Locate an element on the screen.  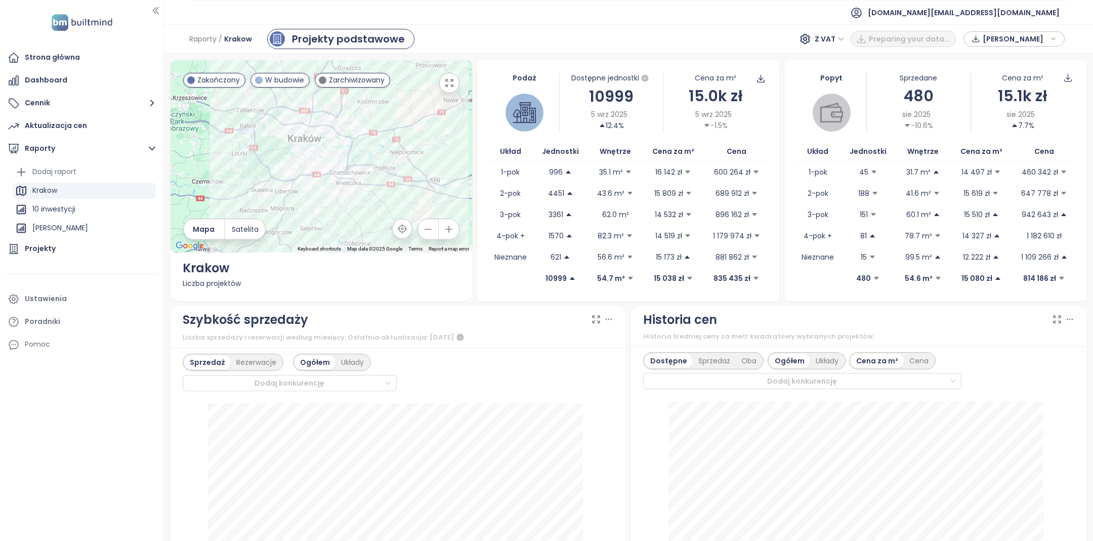
p: 99.5 m² is located at coordinates (919, 257).